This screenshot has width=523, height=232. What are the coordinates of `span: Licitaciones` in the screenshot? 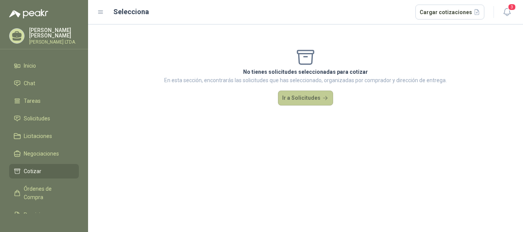 It's located at (38, 136).